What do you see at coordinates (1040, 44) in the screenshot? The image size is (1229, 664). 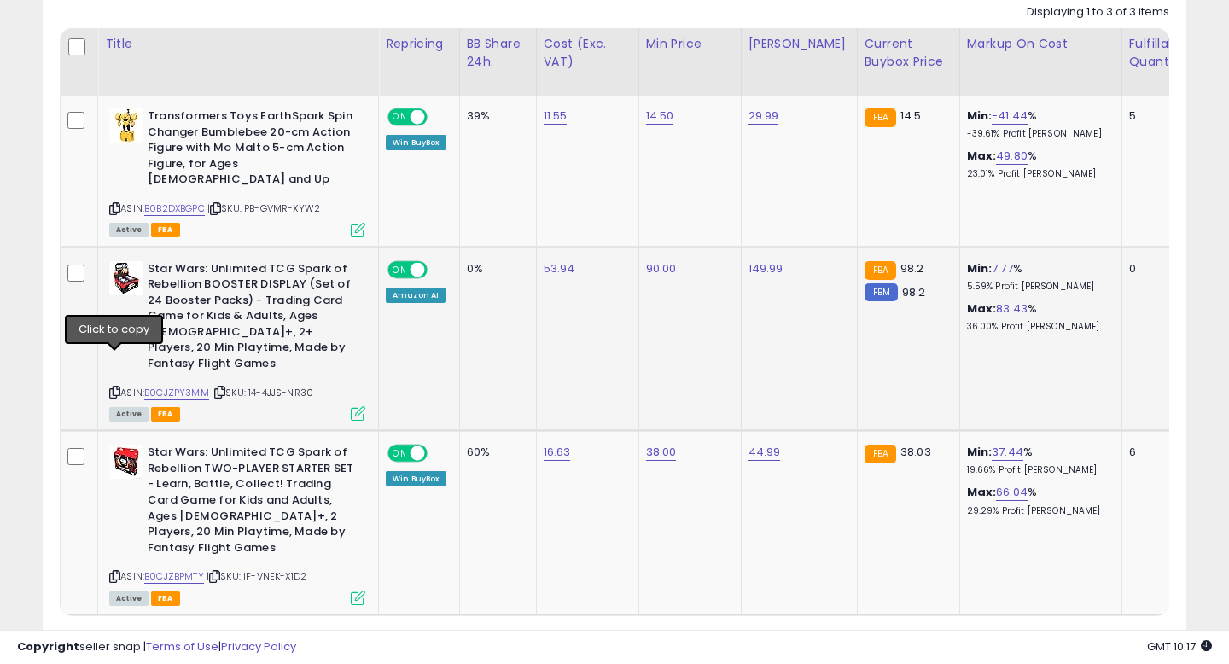 I see `div: Markup on Cost` at bounding box center [1040, 44].